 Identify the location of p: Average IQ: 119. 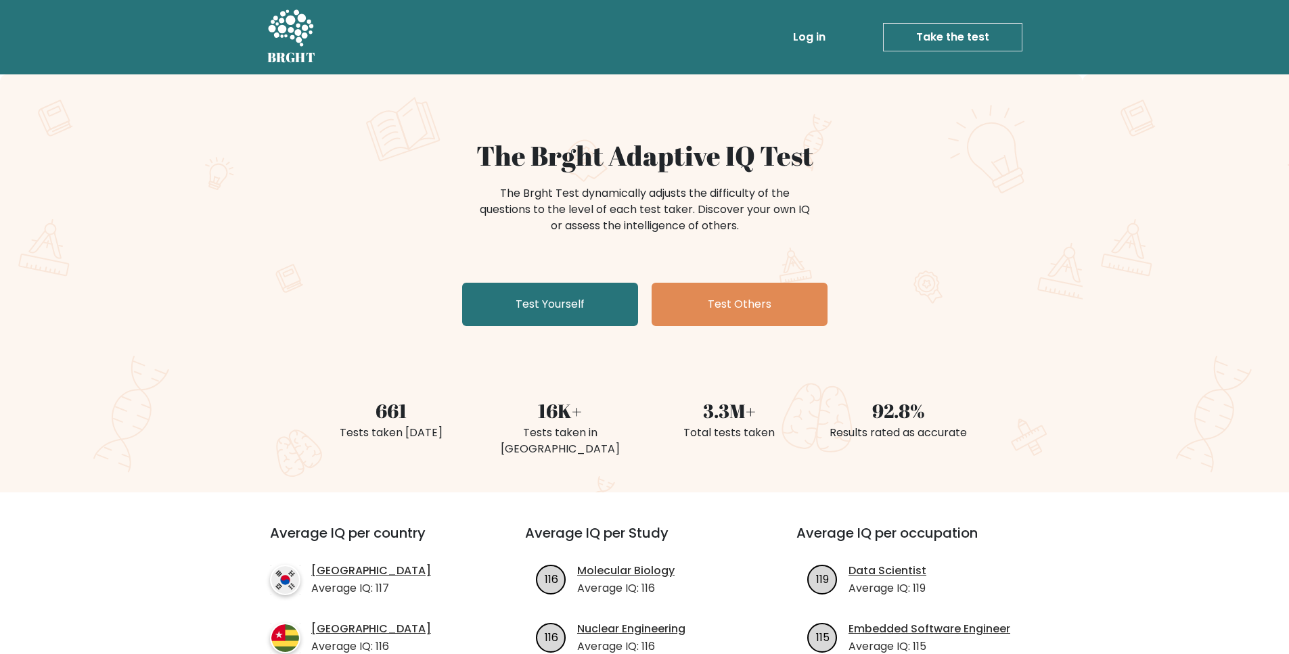
(887, 588).